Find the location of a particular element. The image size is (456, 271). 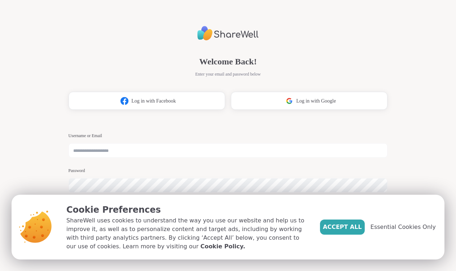

span: Welcome Back! is located at coordinates (227, 62).